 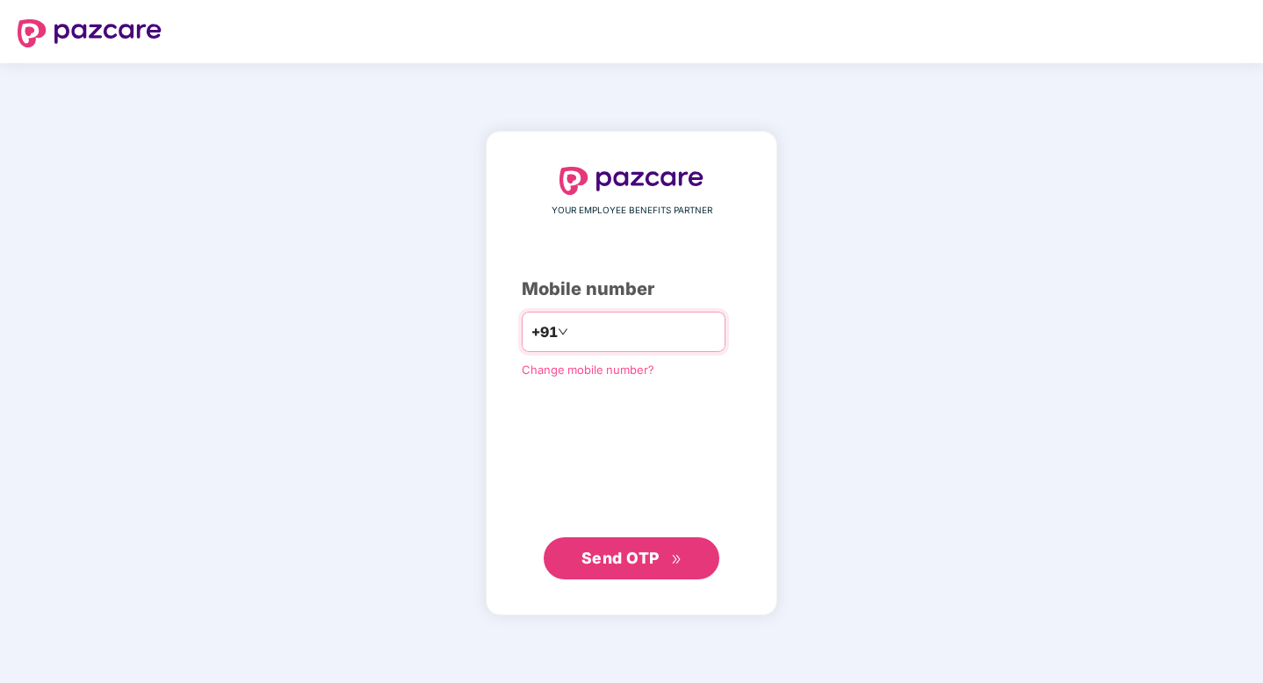 I want to click on span: Send OTP, so click(x=620, y=558).